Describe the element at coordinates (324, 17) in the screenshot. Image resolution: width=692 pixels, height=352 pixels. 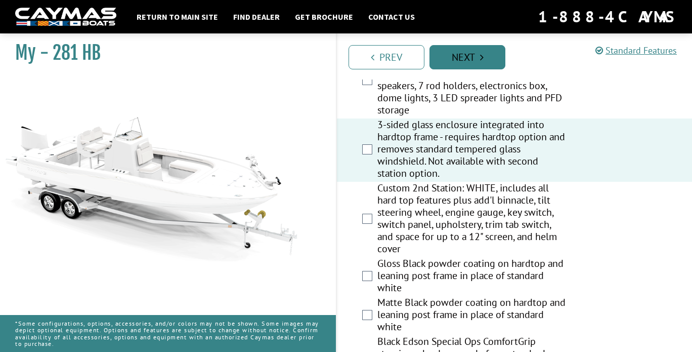
I see `a: Get Brochure` at that location.